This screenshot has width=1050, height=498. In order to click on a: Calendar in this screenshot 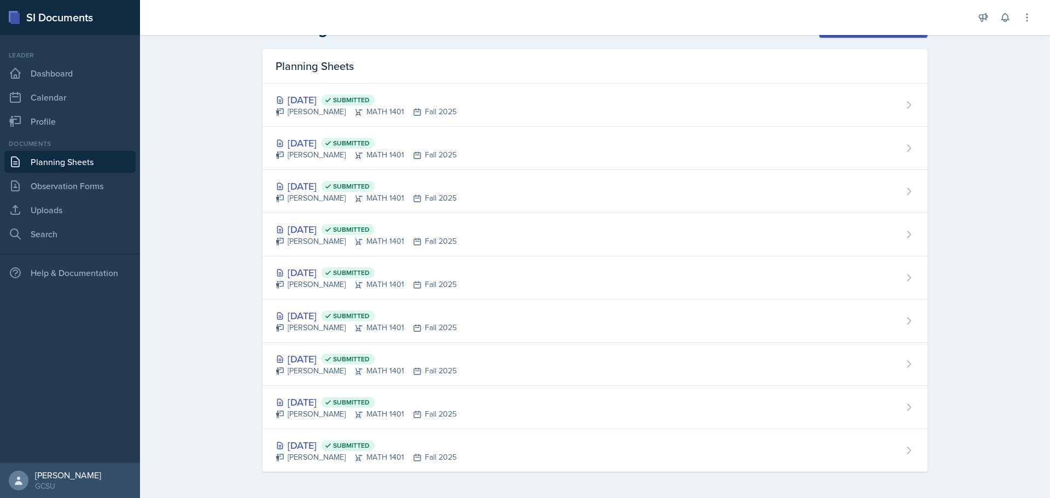, I will do `click(70, 97)`.